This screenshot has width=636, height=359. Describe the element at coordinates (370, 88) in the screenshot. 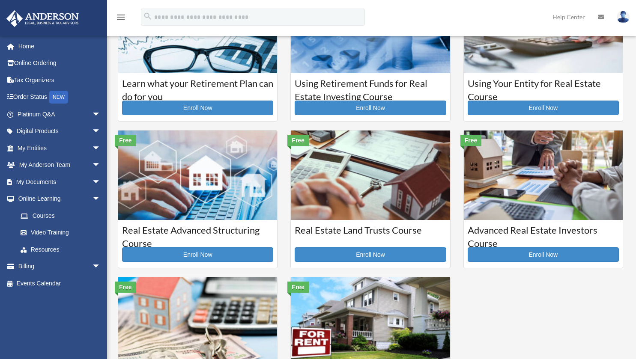

I see `h3: Using Retirement Funds for Real Estate Investing Course` at that location.